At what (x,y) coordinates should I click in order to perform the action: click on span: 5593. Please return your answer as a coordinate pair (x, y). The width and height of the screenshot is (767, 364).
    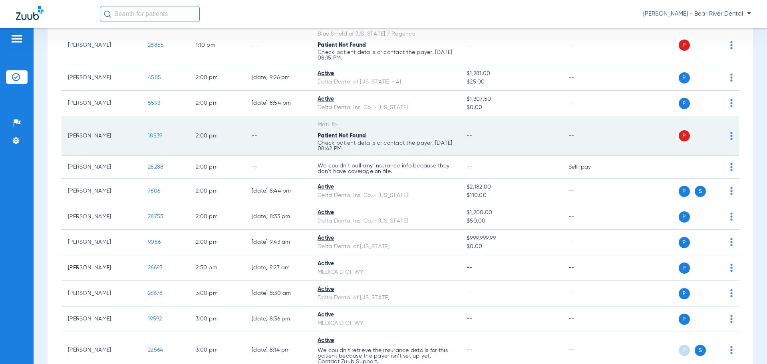
    Looking at the image, I should click on (154, 103).